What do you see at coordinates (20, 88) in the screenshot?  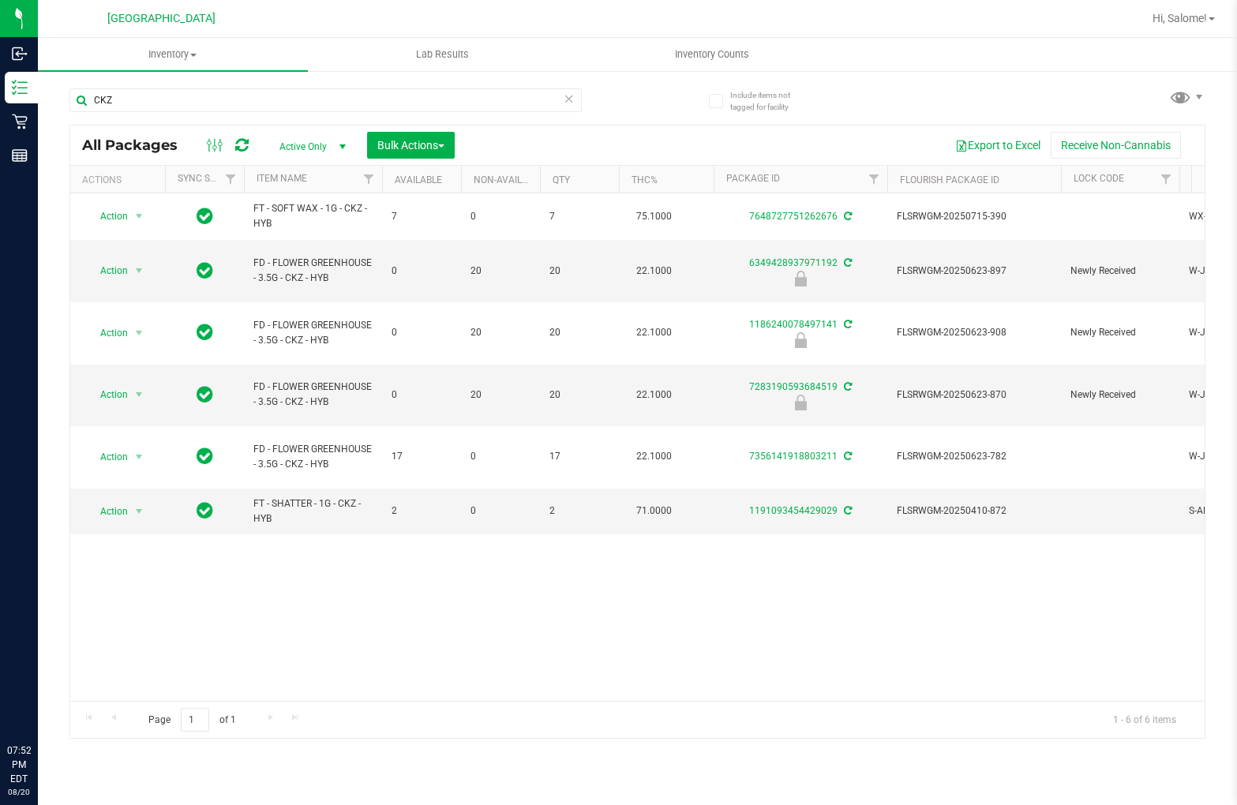 I see `inline-svg: Inventory` at bounding box center [20, 88].